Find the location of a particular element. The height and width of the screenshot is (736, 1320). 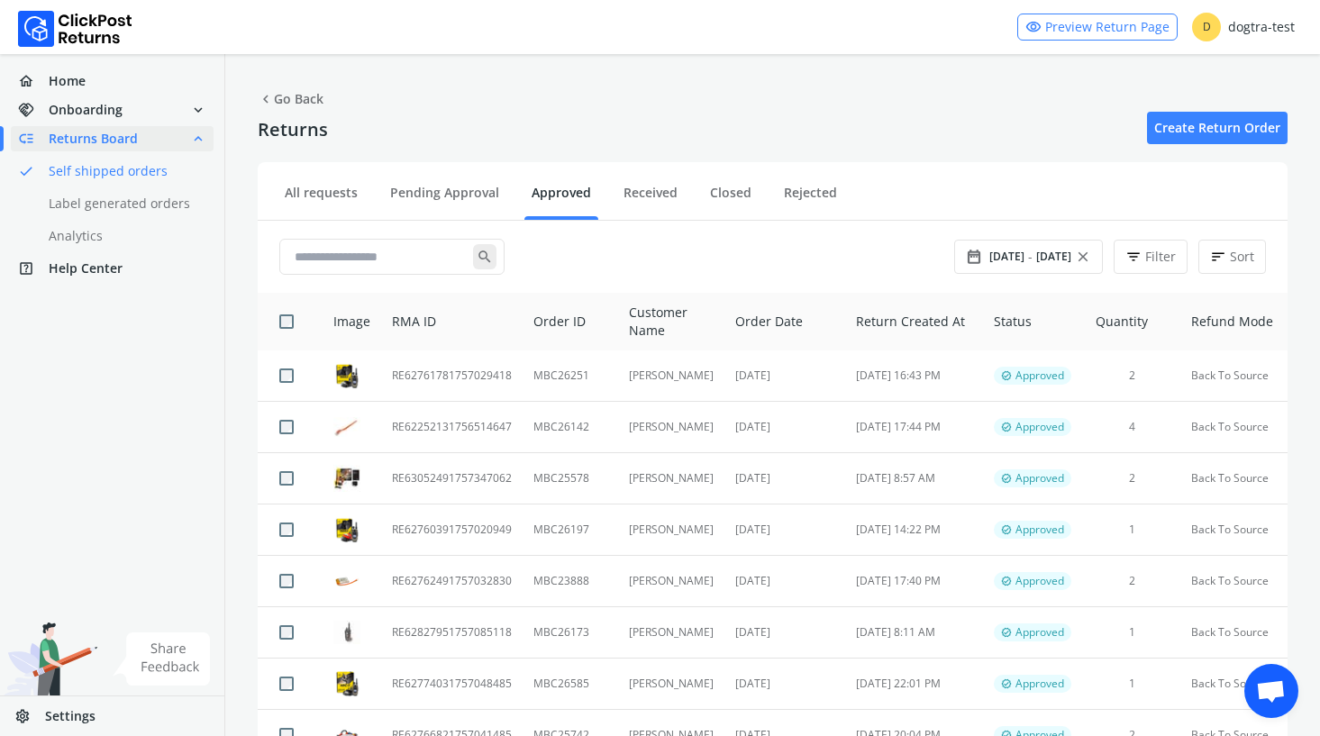

span: handshake is located at coordinates (33, 110).